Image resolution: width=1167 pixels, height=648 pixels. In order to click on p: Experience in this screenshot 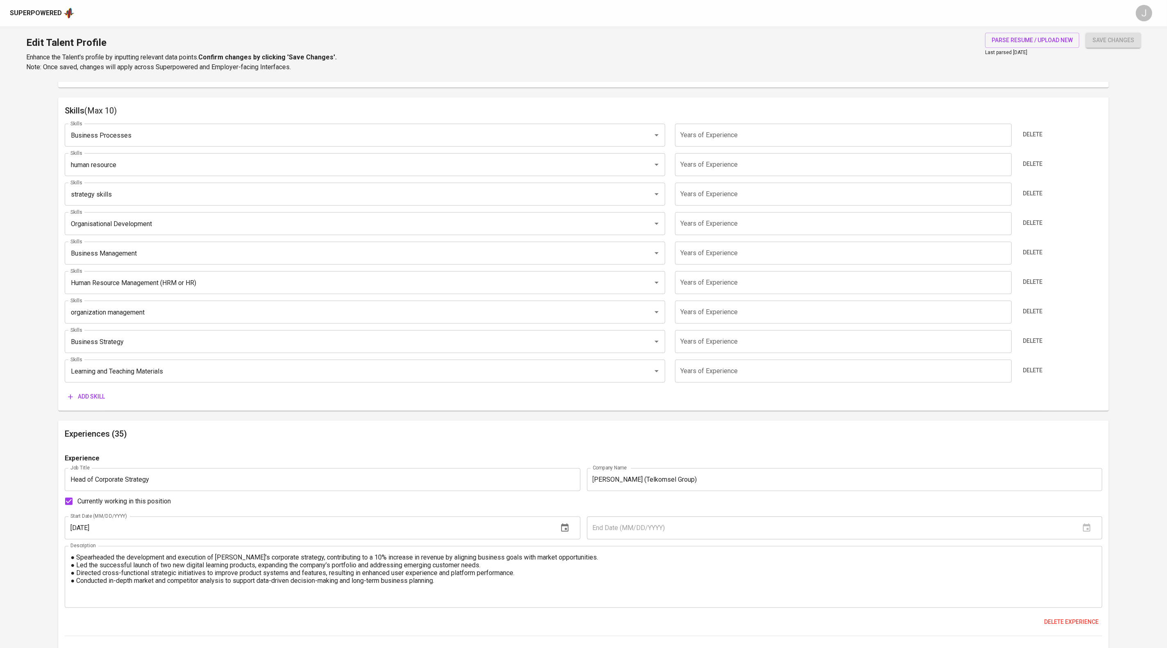, I will do `click(82, 458)`.